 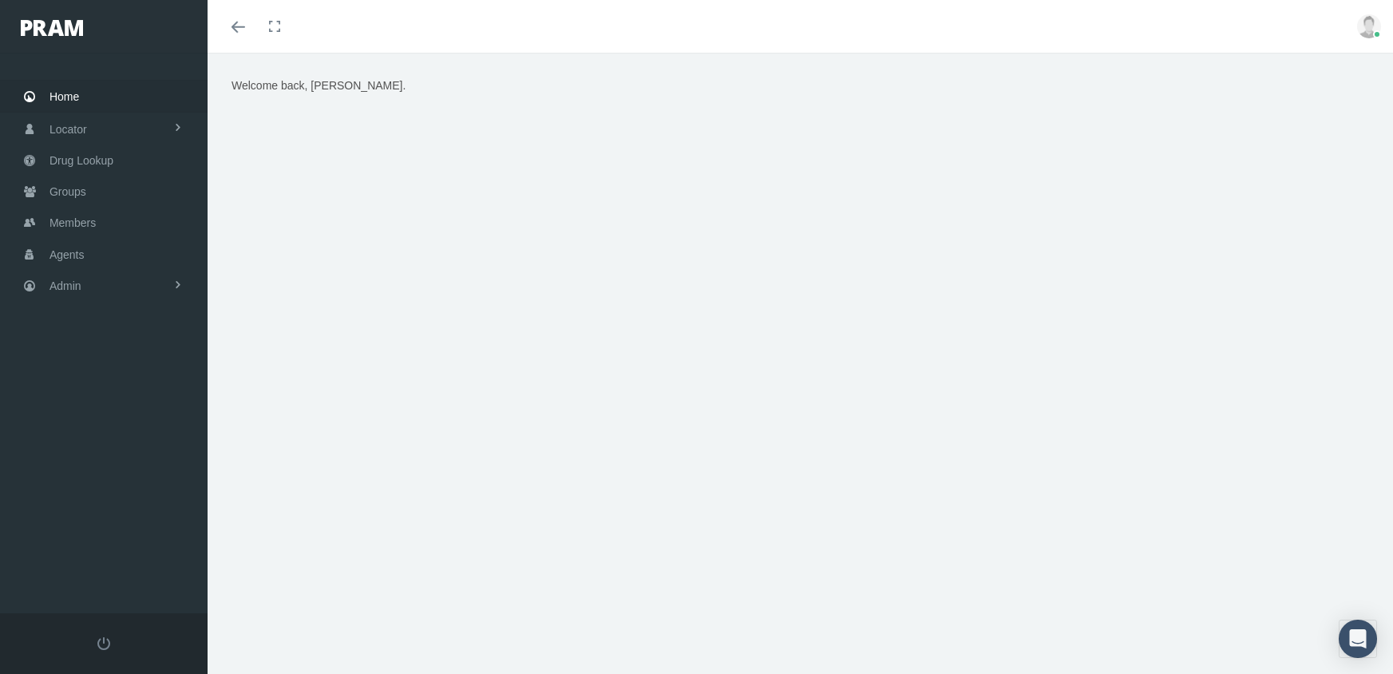 I want to click on span: Home, so click(x=64, y=97).